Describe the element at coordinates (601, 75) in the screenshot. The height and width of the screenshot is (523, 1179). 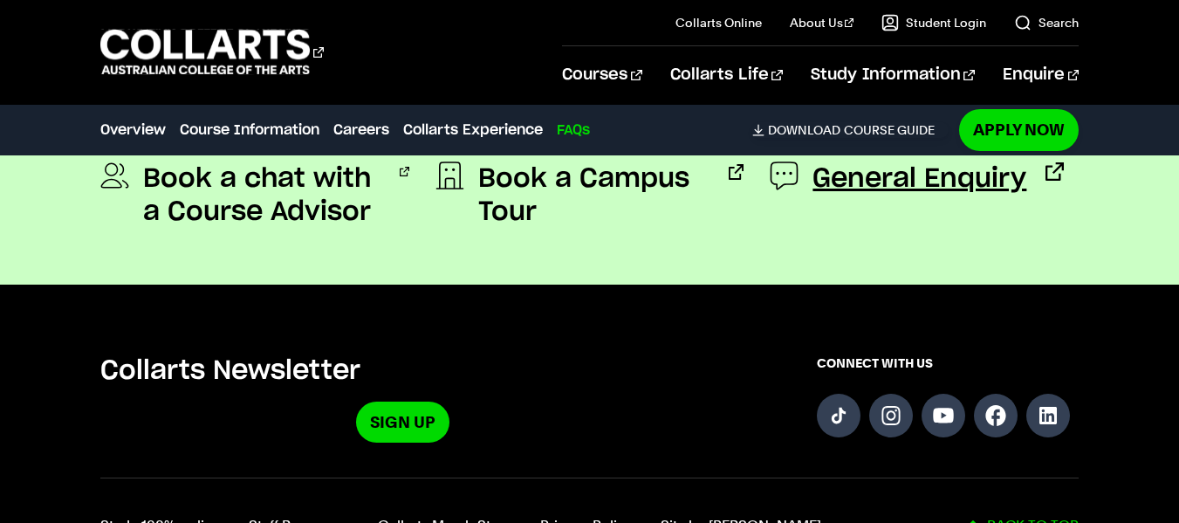
I see `a: Courses` at that location.